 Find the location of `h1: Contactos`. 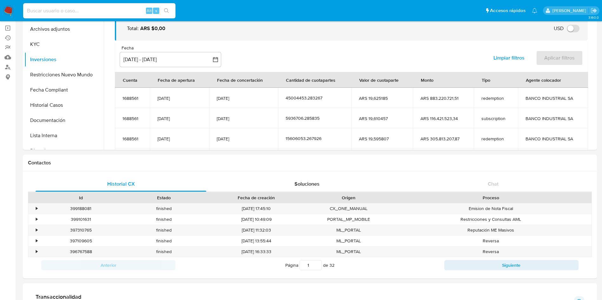

h1: Contactos is located at coordinates (310, 163).